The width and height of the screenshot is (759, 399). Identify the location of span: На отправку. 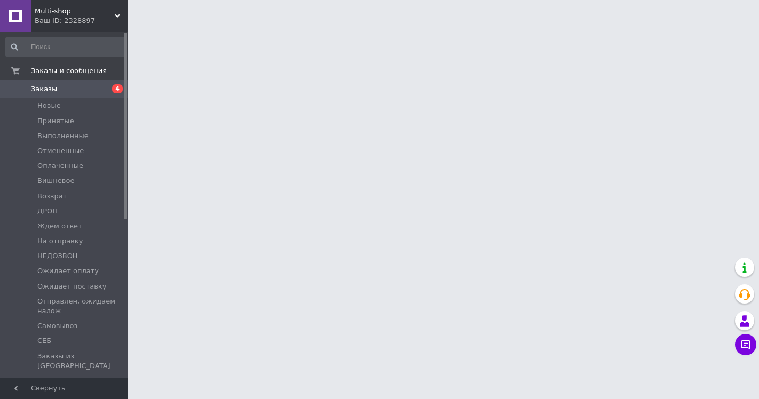
(60, 241).